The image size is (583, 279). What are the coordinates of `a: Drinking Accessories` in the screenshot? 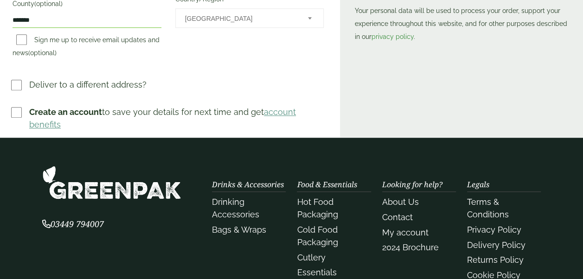 It's located at (236, 208).